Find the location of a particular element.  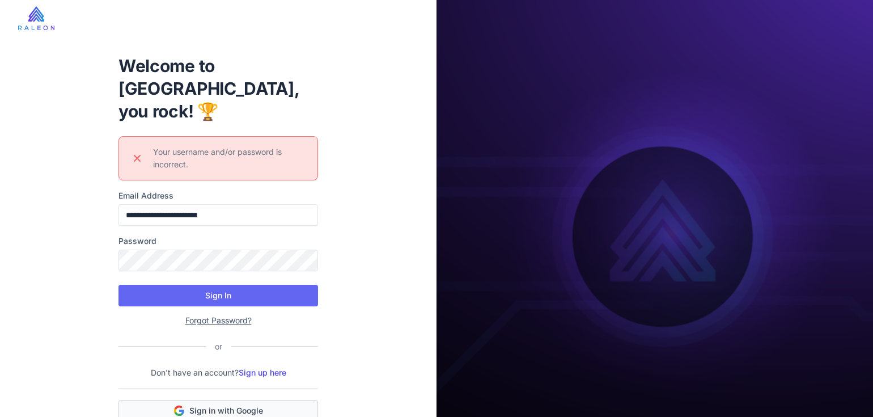

div: Your username and/or password is incorrect. is located at coordinates (231, 158).